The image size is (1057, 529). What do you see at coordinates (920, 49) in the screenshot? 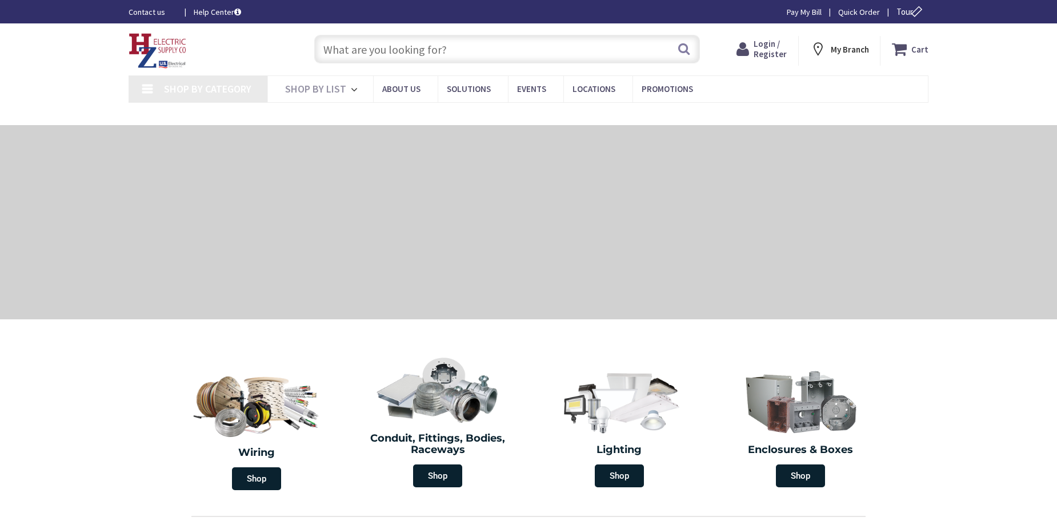
I see `strong: Cart` at bounding box center [920, 49].